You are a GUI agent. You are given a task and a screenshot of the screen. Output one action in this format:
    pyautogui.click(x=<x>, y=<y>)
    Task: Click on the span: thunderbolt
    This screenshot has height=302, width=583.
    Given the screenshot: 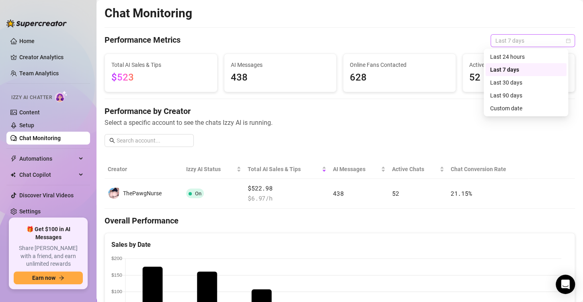 What is the action you would take?
    pyautogui.click(x=14, y=158)
    